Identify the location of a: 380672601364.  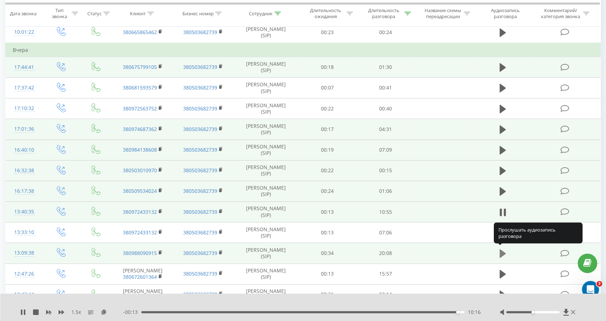
(140, 276).